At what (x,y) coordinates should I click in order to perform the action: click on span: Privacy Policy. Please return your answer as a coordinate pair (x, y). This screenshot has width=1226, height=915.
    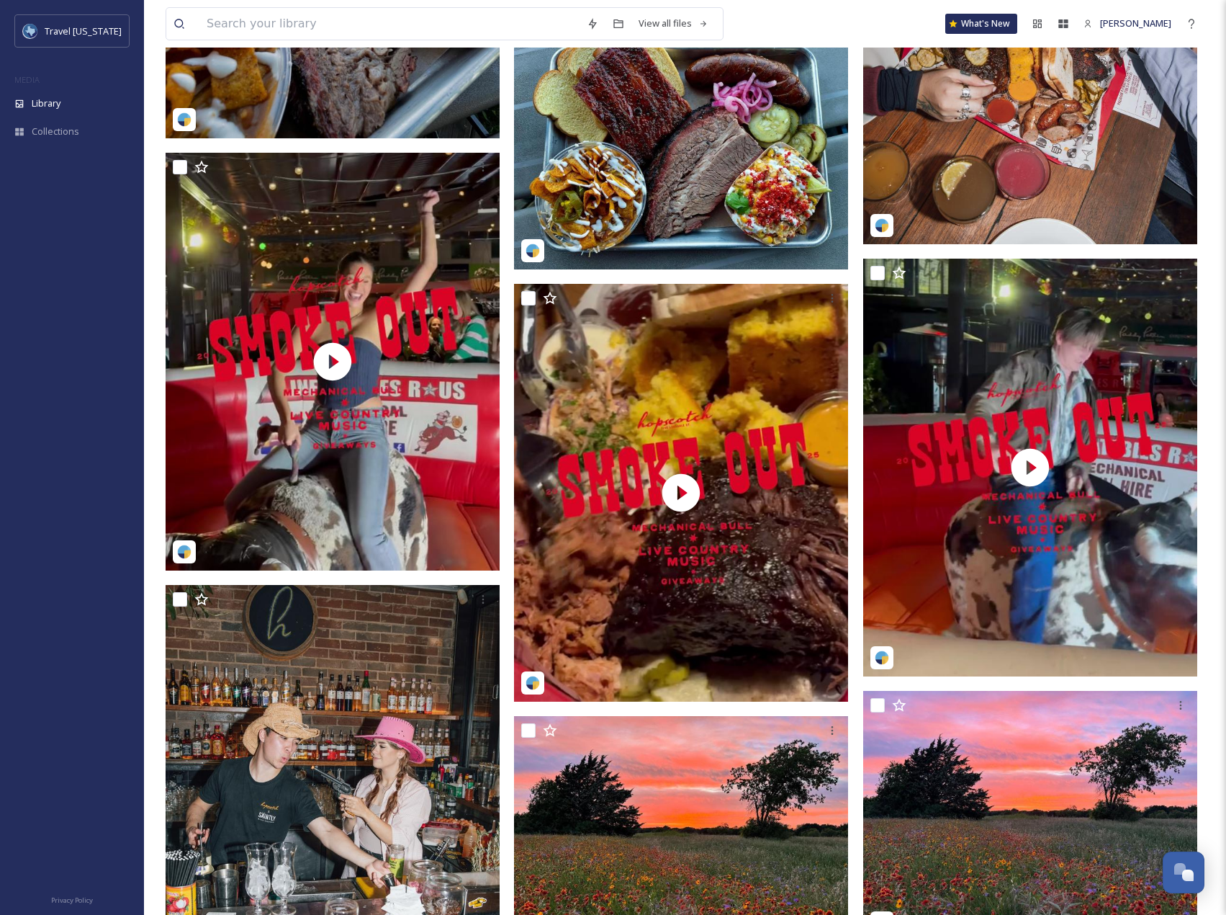
    Looking at the image, I should click on (72, 900).